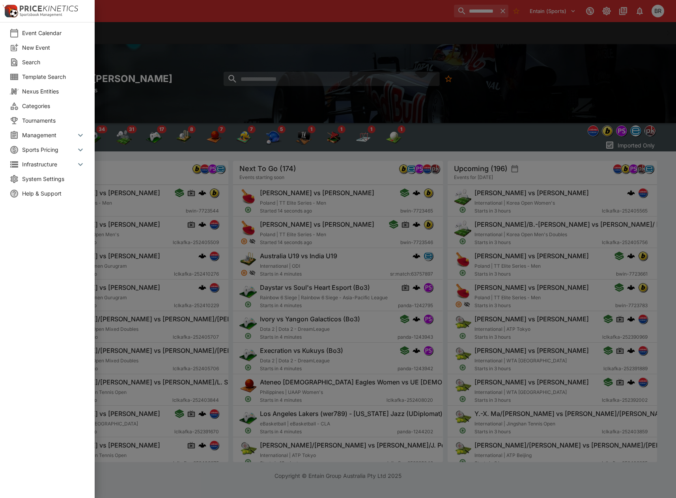 The width and height of the screenshot is (676, 498). I want to click on span: Template Search, so click(54, 77).